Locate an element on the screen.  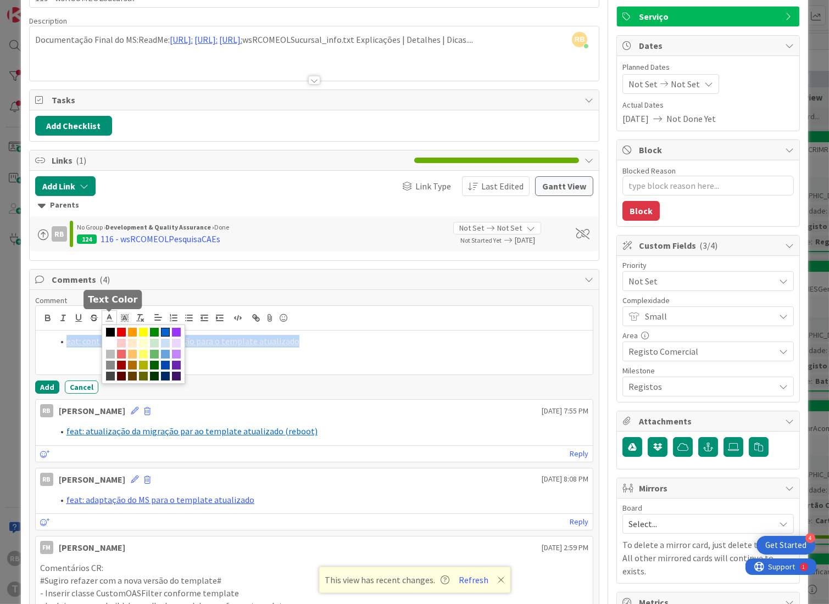
span: Registos is located at coordinates (699, 387).